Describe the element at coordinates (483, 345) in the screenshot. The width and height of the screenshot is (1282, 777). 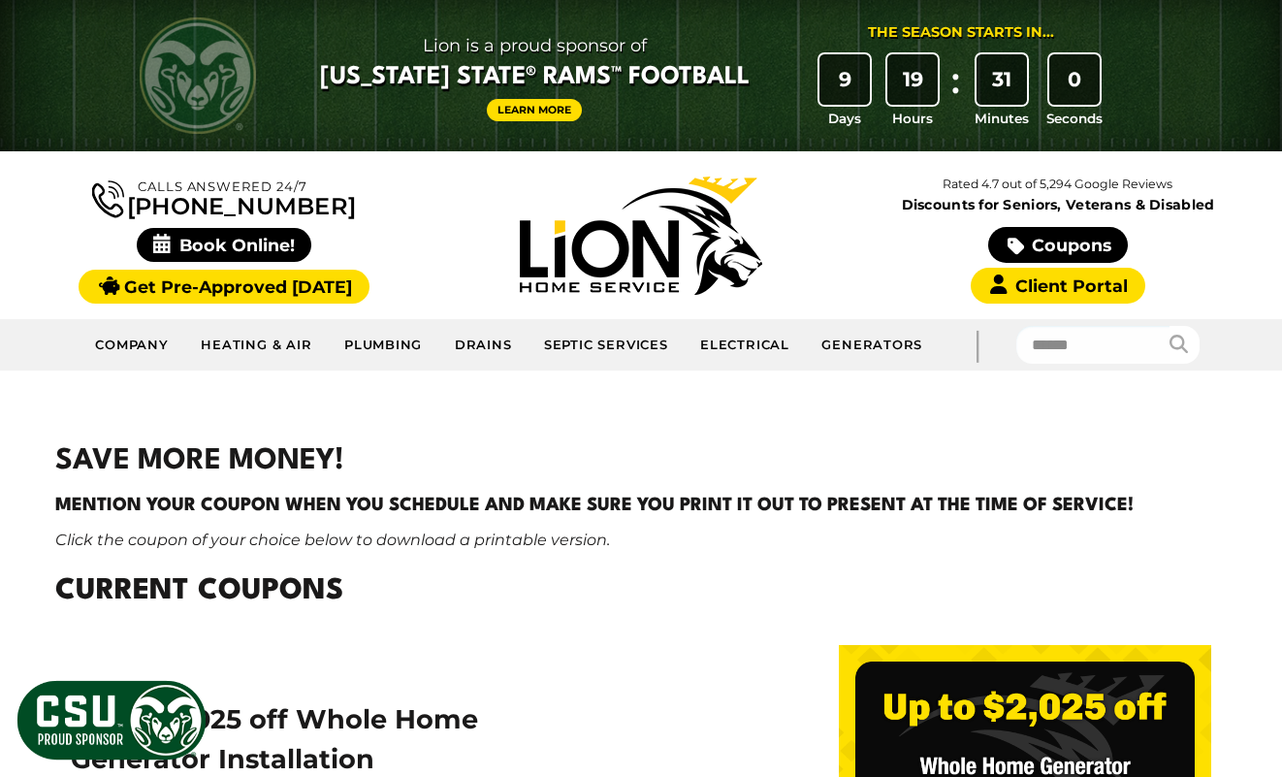
I see `a: Drains` at that location.